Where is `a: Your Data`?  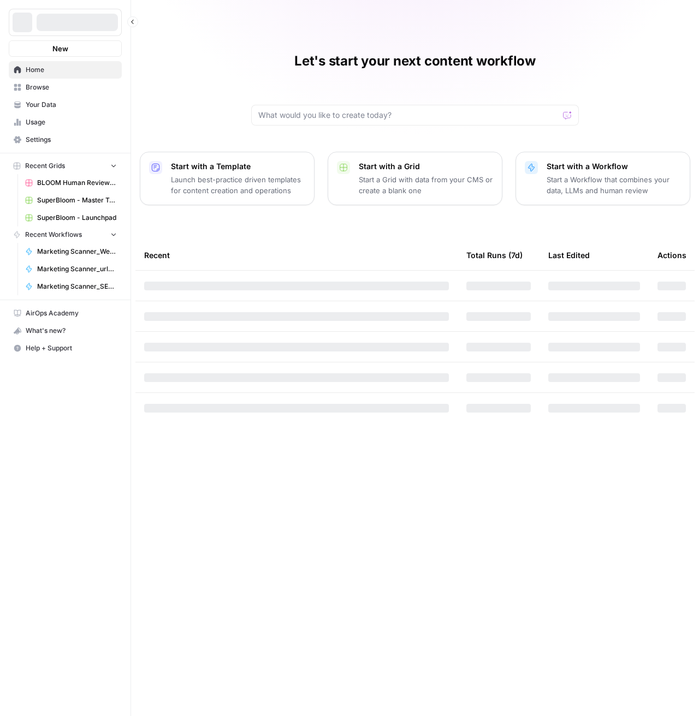
a: Your Data is located at coordinates (65, 105).